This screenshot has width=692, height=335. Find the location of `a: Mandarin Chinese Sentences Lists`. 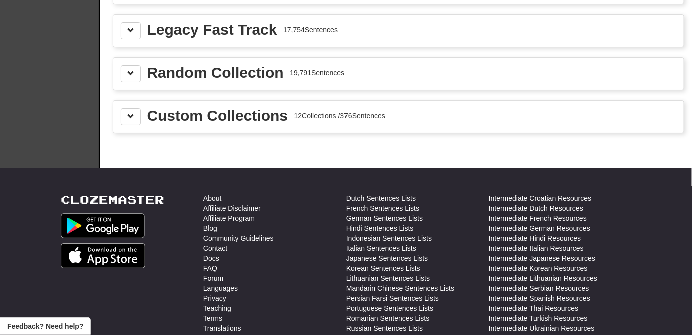

a: Mandarin Chinese Sentences Lists is located at coordinates (400, 289).